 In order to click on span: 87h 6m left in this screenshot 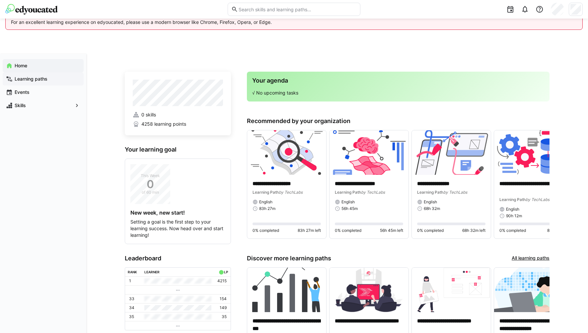, I will do `click(558, 231)`.